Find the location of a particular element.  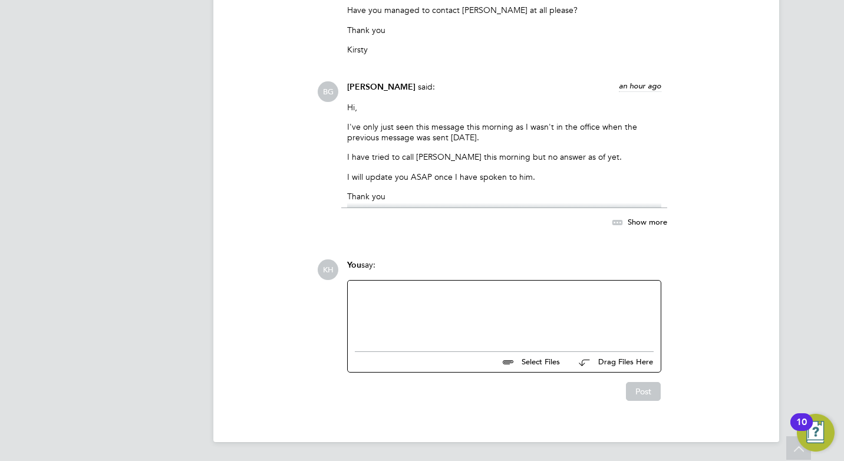

div: 10 is located at coordinates (802, 430).